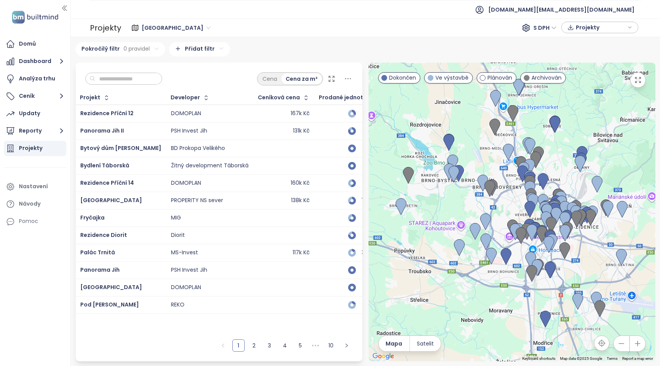  Describe the element at coordinates (302, 79) in the screenshot. I see `div: Cena za m²` at that location.